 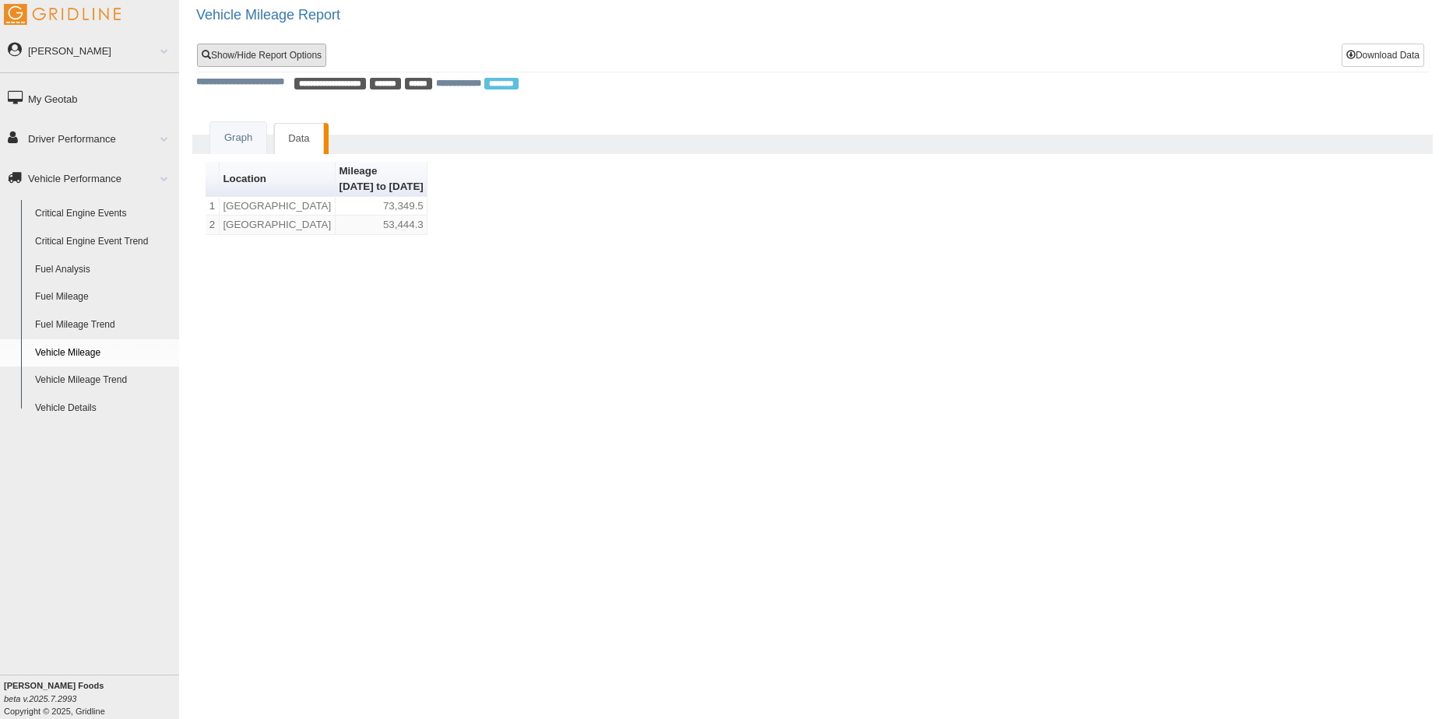 What do you see at coordinates (238, 138) in the screenshot?
I see `a: Graph` at bounding box center [238, 138].